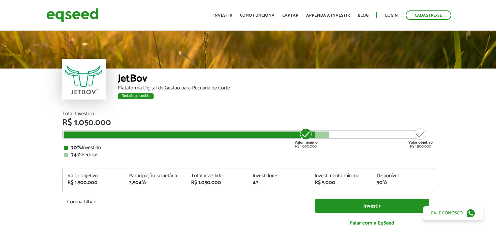  I want to click on img: EqSeed, so click(72, 15).